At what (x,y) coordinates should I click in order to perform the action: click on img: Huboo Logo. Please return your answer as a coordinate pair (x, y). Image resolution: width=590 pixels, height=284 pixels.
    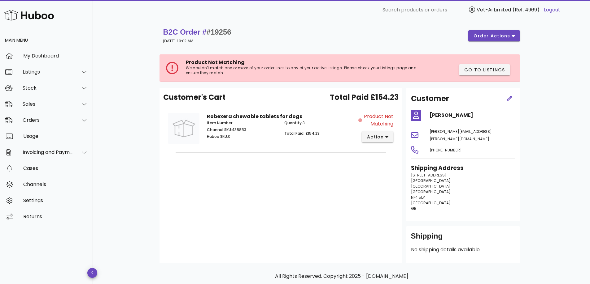
    Looking at the image, I should click on (29, 15).